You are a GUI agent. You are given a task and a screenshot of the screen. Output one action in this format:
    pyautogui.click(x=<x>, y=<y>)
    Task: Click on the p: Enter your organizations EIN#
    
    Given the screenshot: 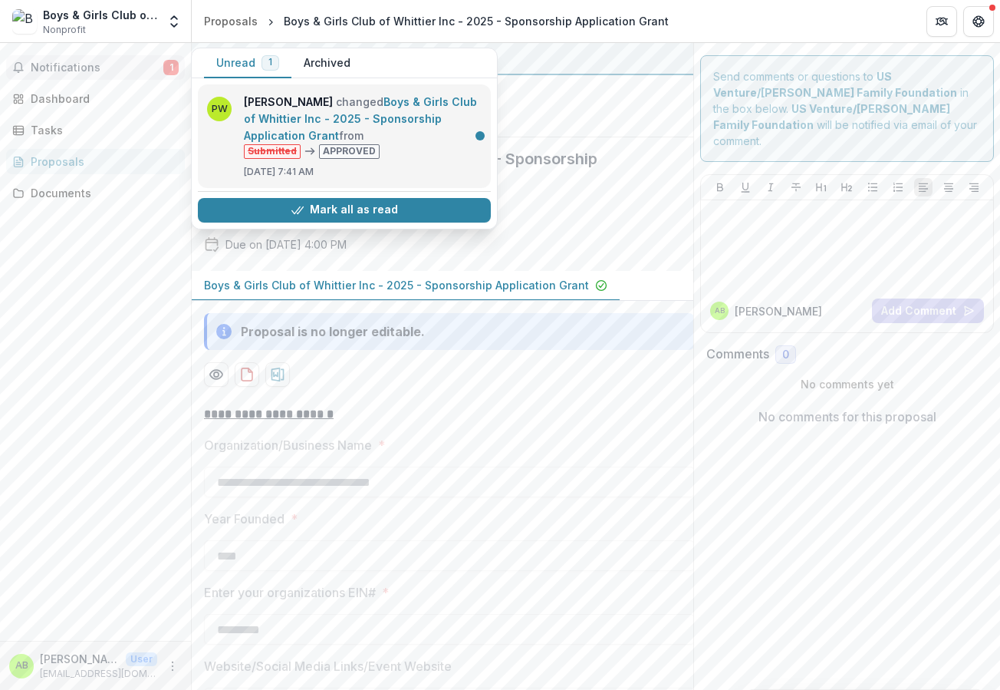 What is the action you would take?
    pyautogui.click(x=290, y=592)
    